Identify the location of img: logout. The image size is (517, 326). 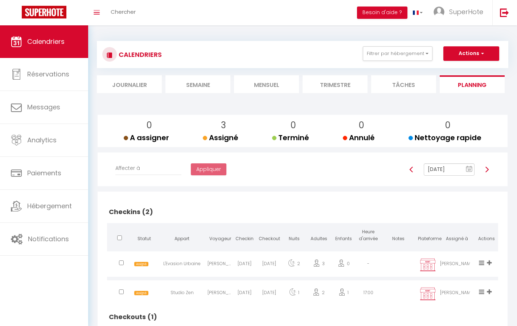
(504, 12).